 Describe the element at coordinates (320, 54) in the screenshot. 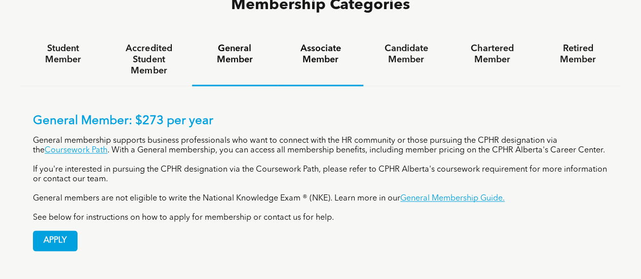

I see `h4: Associate Member` at that location.